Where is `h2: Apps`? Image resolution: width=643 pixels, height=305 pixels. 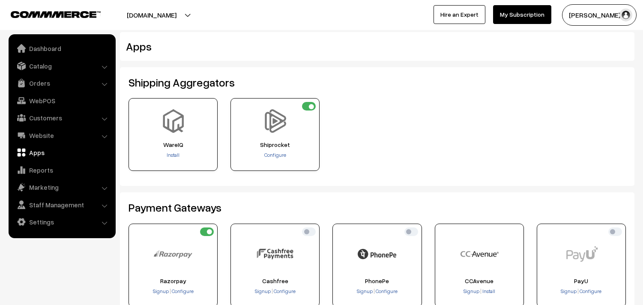
h2: Apps is located at coordinates (334, 46).